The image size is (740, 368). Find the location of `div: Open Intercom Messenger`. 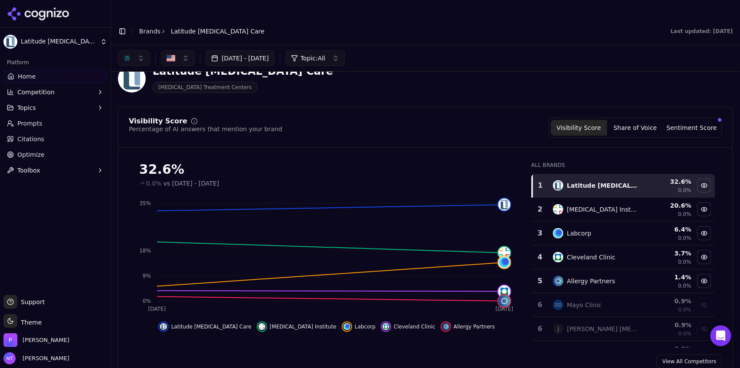

div: Open Intercom Messenger is located at coordinates (721, 335).